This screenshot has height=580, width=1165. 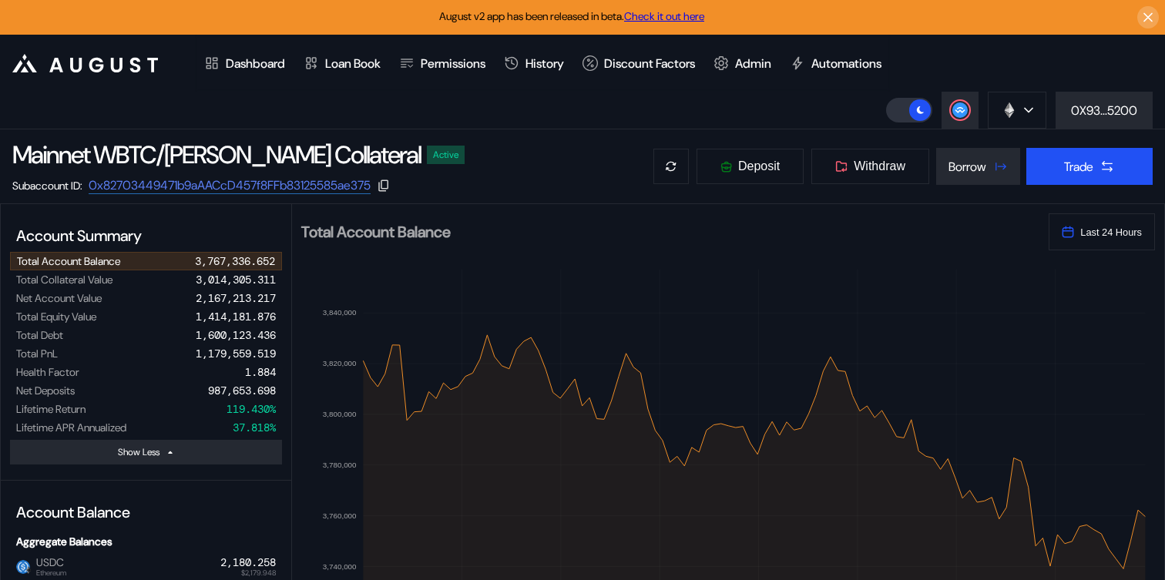 What do you see at coordinates (51, 573) in the screenshot?
I see `span: Ethereum` at bounding box center [51, 573].